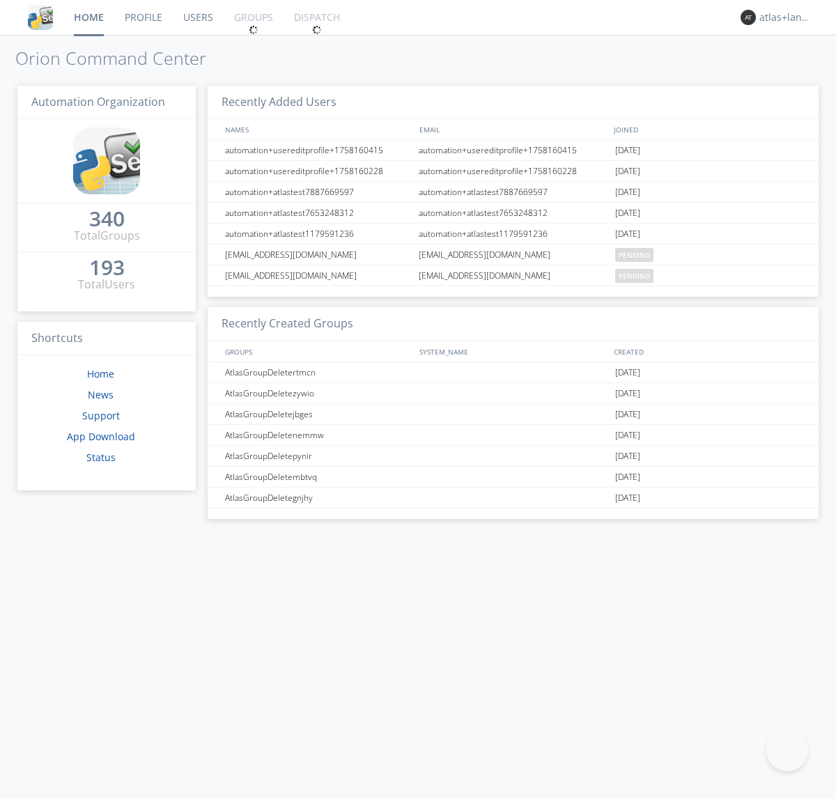 This screenshot has width=836, height=799. Describe the element at coordinates (318, 456) in the screenshot. I see `div: AtlasGroupDeletepynir` at that location.